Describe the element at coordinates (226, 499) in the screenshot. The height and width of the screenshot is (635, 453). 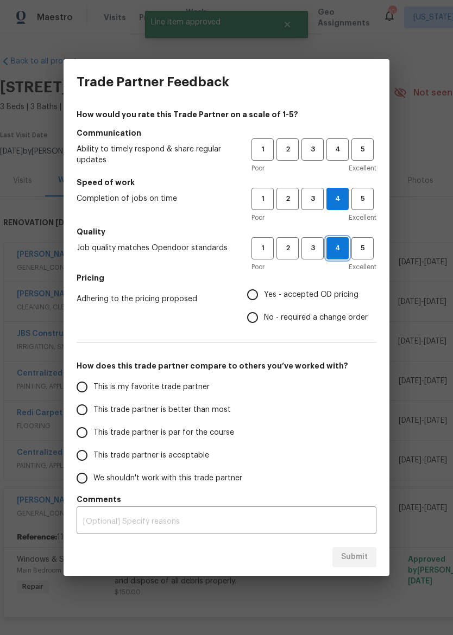
I see `h5: Comments` at that location.